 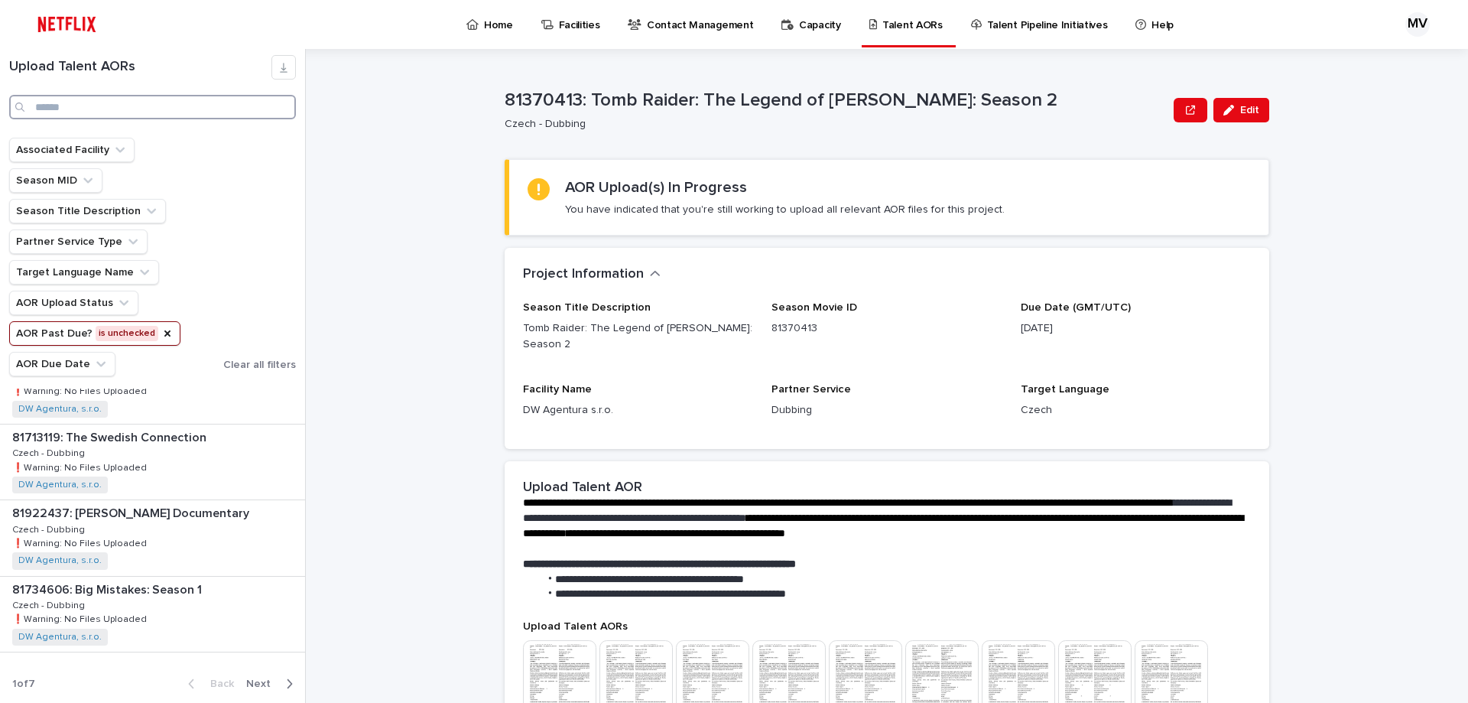 What do you see at coordinates (78, 242) in the screenshot?
I see `button: Partner Service Type` at bounding box center [78, 242].